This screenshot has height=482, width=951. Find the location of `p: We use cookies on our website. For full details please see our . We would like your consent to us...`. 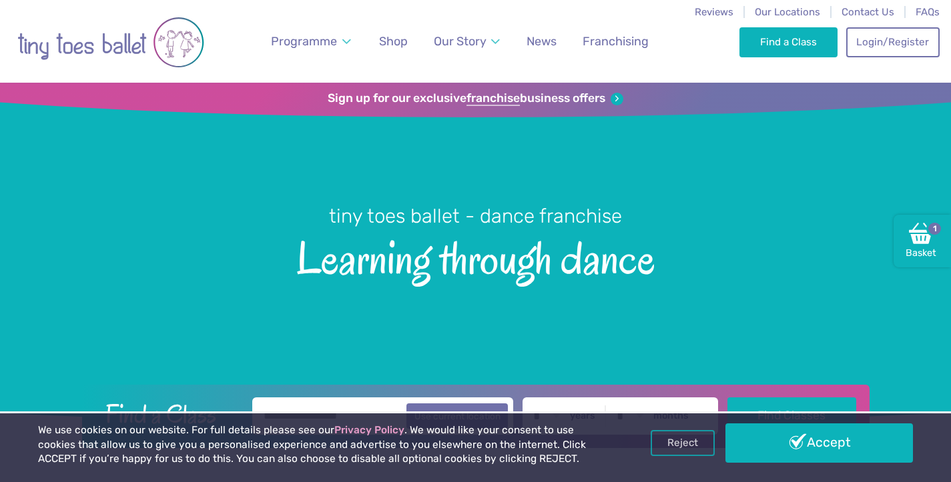

p: We use cookies on our website. For full details please see our . We would like your consent to us... is located at coordinates (322, 445).